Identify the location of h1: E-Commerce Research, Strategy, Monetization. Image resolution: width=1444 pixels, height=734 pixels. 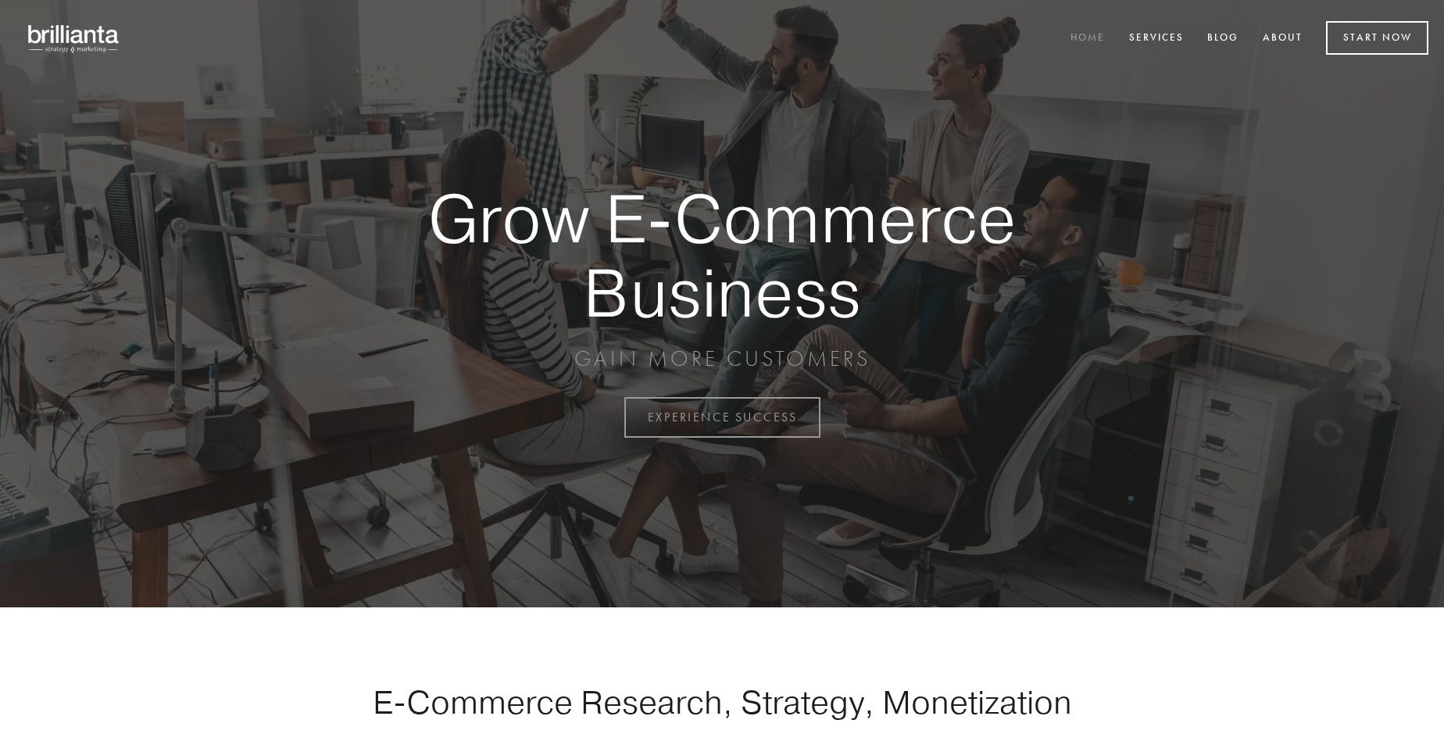
(722, 702).